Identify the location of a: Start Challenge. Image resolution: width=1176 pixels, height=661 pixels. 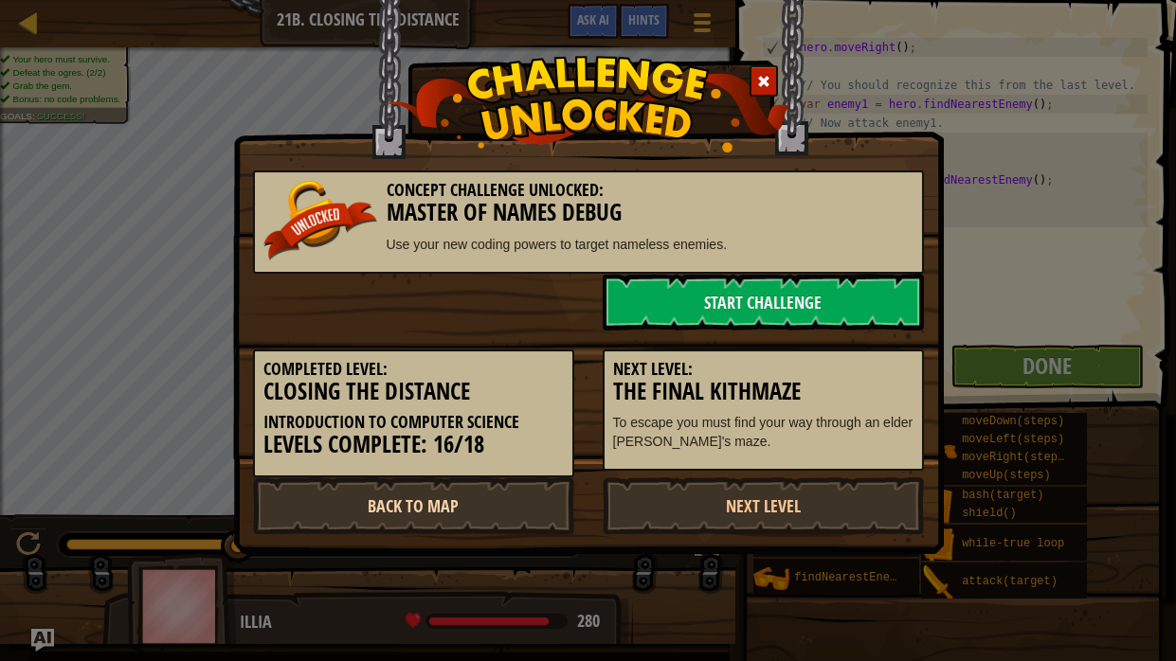
(763, 302).